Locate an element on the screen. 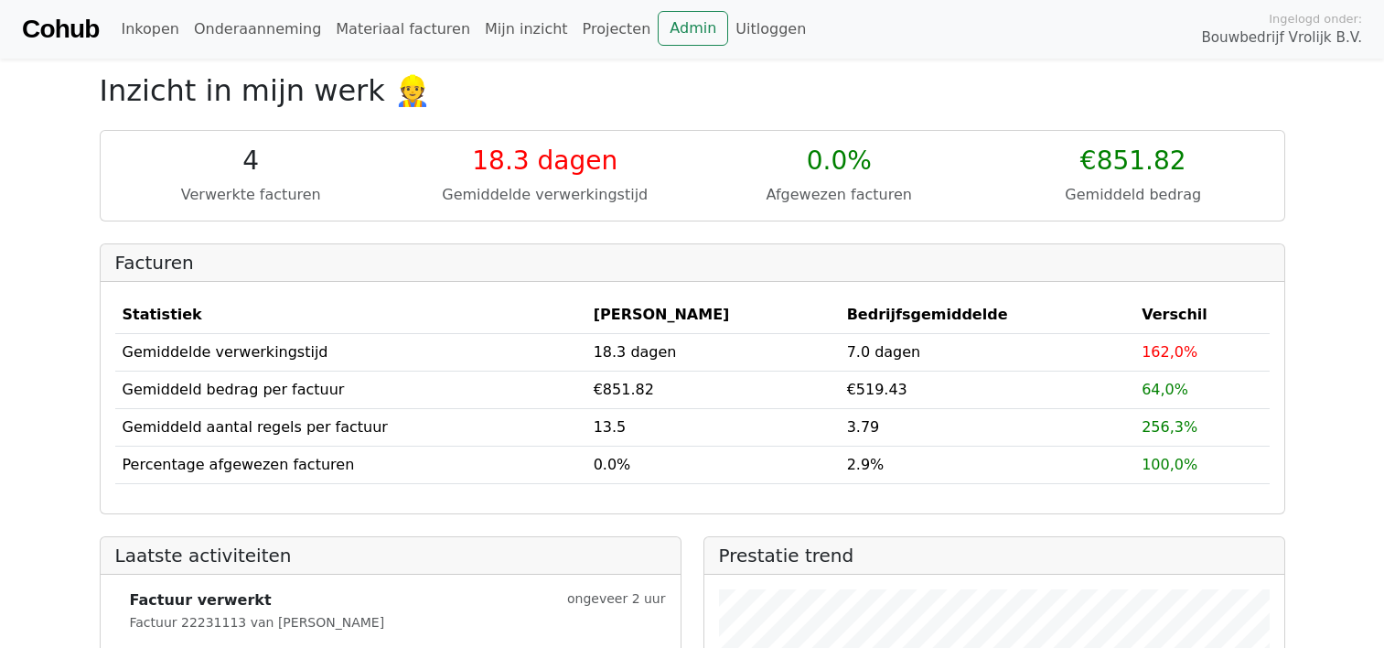  a: Materiaal facturen is located at coordinates (403, 29).